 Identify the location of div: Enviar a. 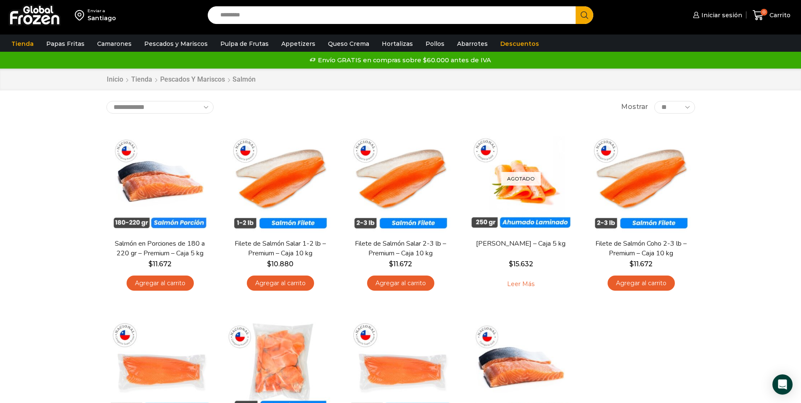
(102, 11).